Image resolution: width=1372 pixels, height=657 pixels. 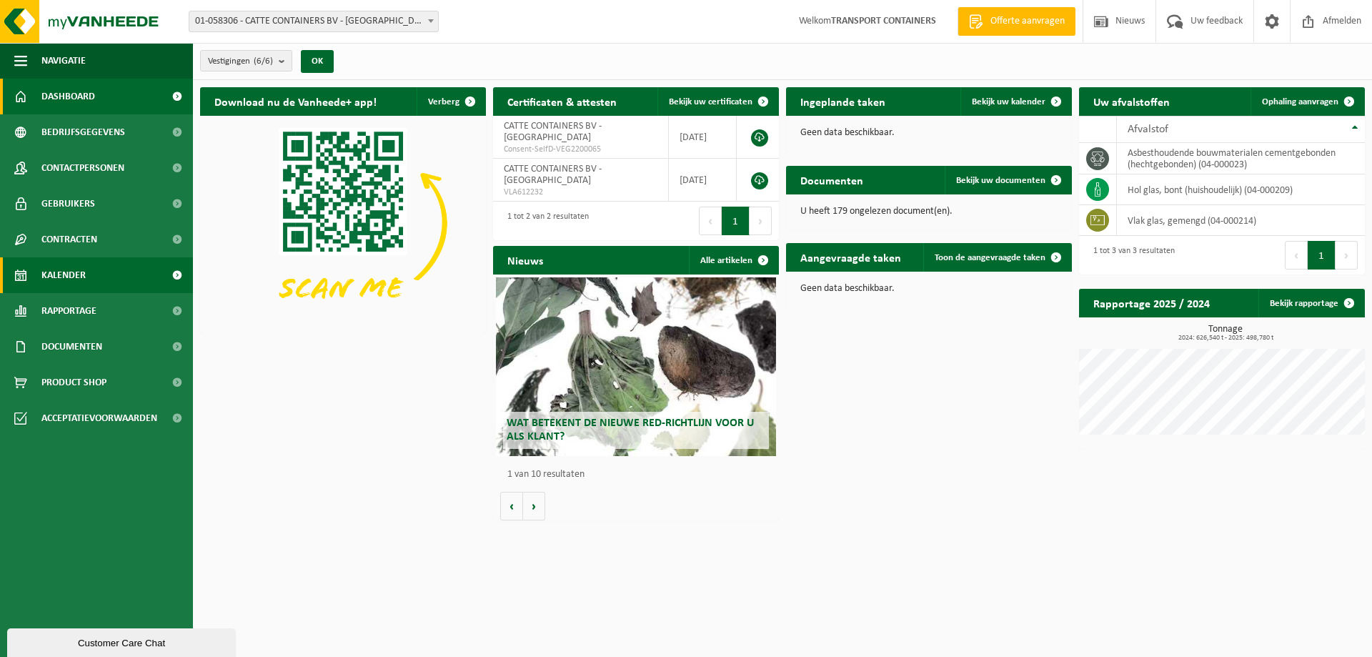 What do you see at coordinates (929, 211) in the screenshot?
I see `p: U heeft 179 ongelezen document(en).` at bounding box center [929, 211].